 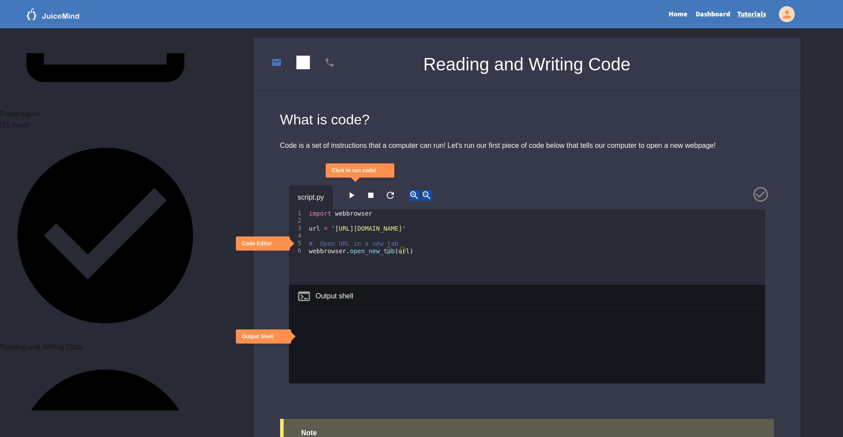 I want to click on div: Code is a set of instructions that a computer can run! Let's run our first piece of code below th..., so click(x=527, y=146).